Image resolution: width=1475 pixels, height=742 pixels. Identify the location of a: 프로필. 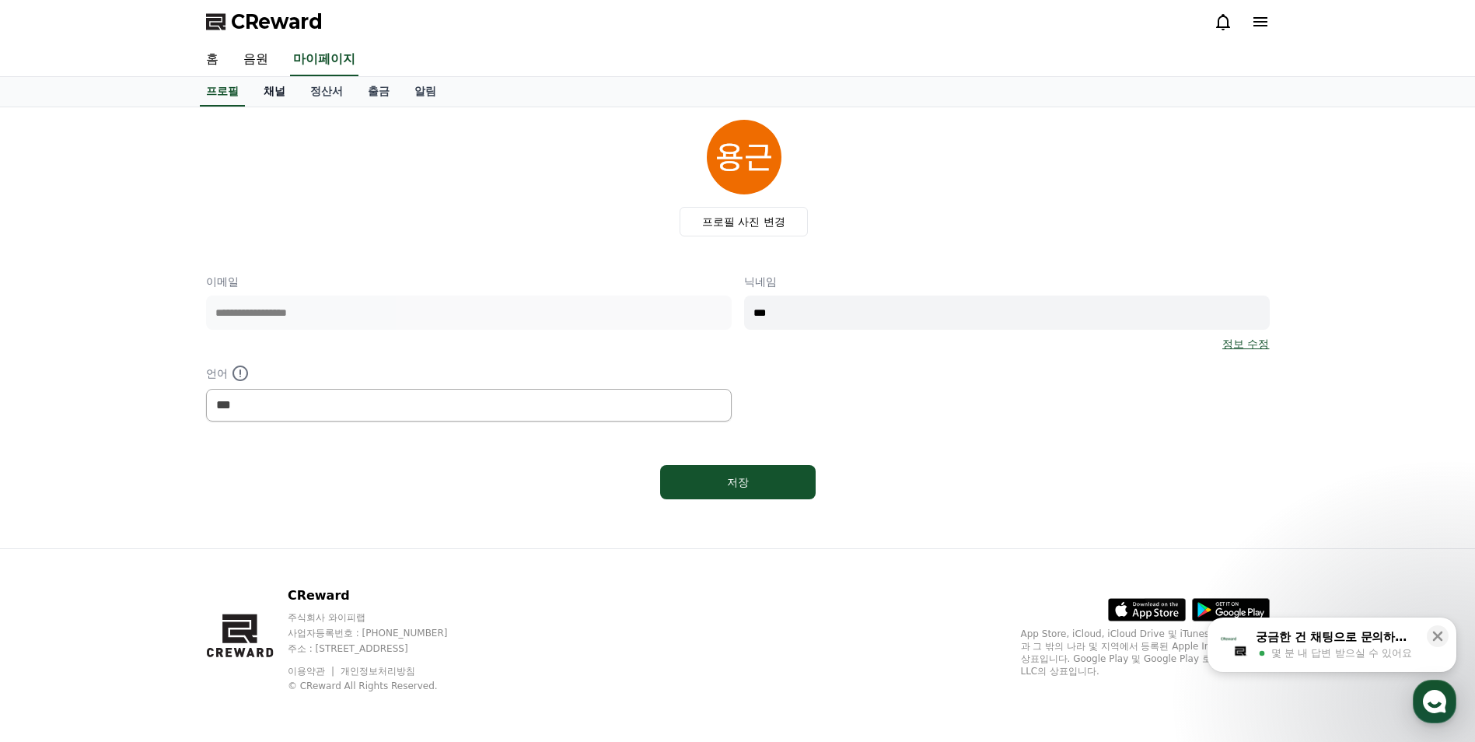
(222, 92).